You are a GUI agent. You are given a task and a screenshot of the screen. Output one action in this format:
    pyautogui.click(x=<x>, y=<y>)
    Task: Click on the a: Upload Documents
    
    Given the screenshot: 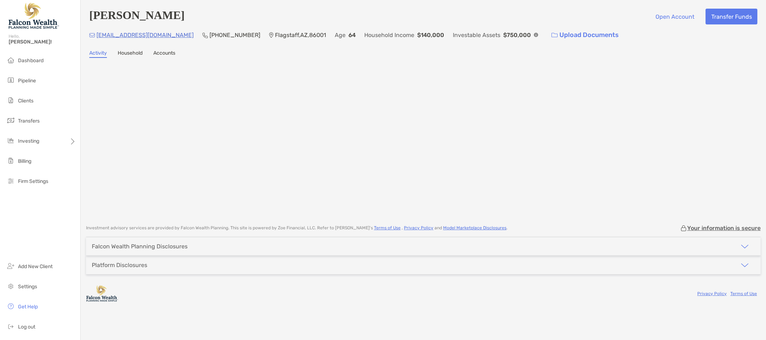 What is the action you would take?
    pyautogui.click(x=585, y=35)
    